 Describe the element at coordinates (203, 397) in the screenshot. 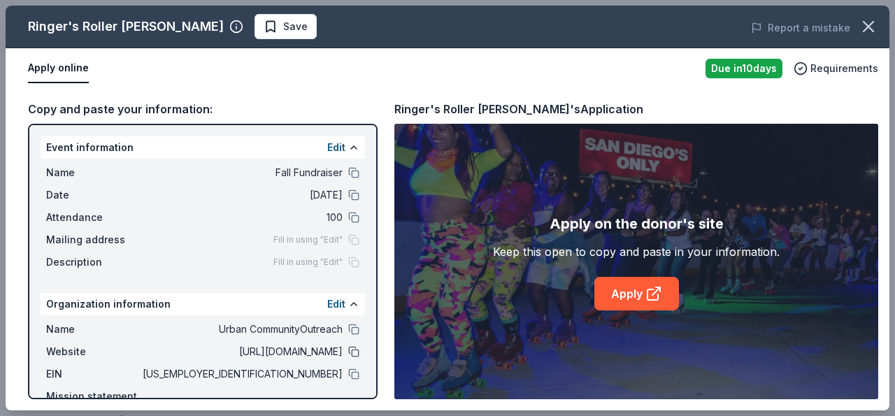

I see `div: Mission statement` at that location.